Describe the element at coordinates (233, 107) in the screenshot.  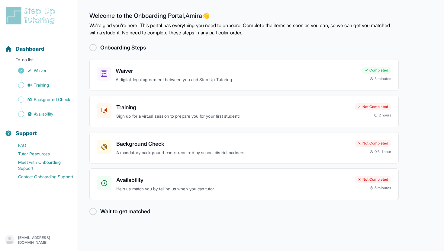
I see `h3: Training` at that location.